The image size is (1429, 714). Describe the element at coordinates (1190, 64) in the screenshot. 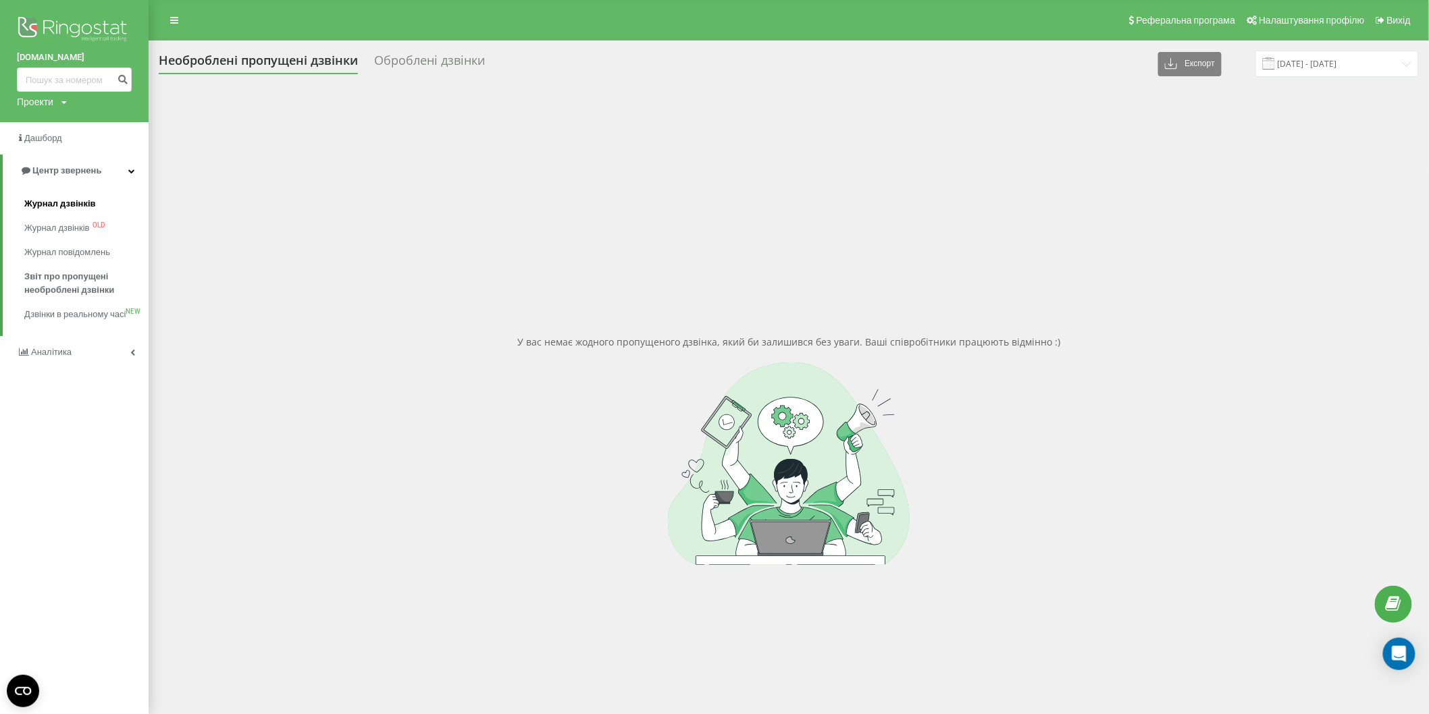

I see `button: Експорт` at that location.